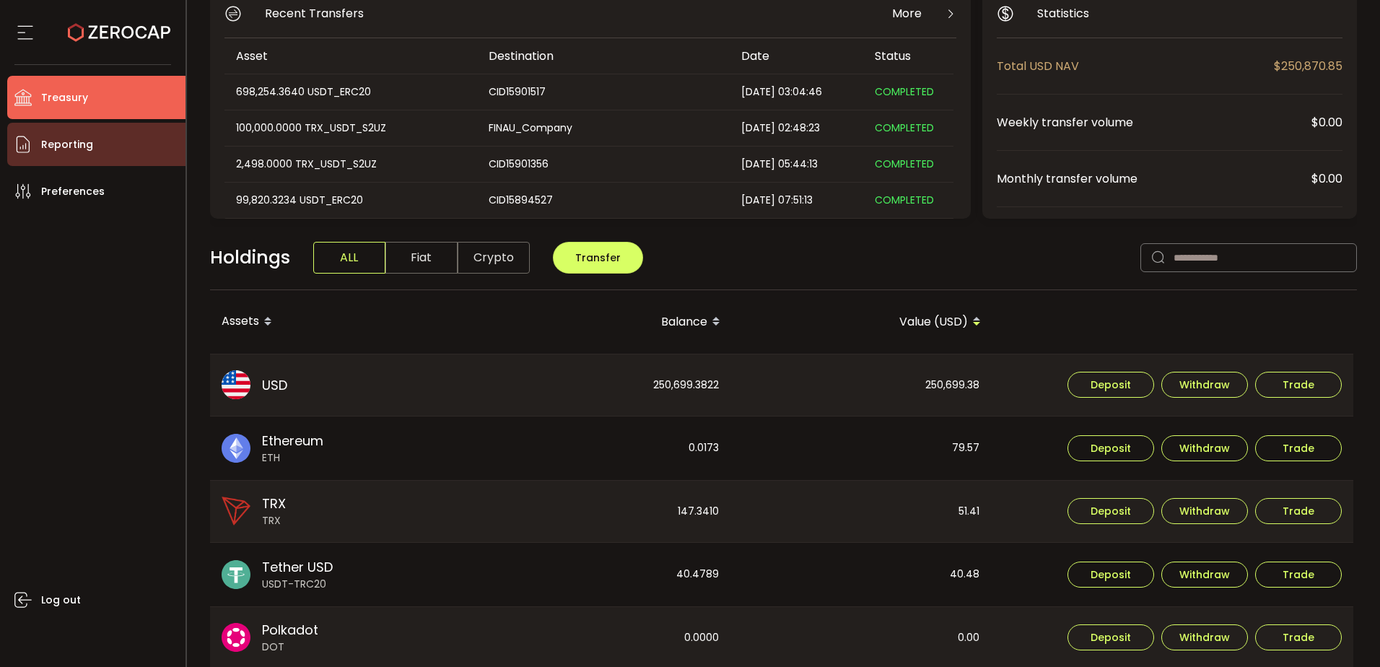  What do you see at coordinates (908, 56) in the screenshot?
I see `div: Status` at bounding box center [908, 56].